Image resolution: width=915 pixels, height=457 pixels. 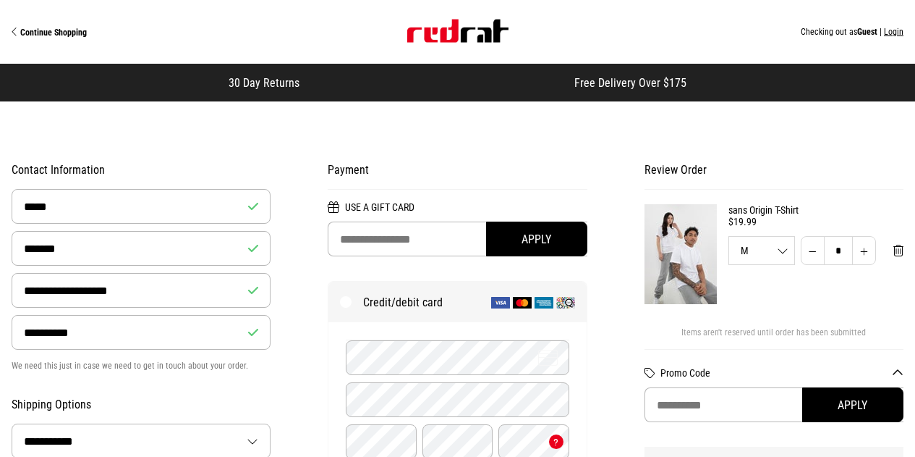 What do you see at coordinates (123, 32) in the screenshot?
I see `a: Continue Shopping` at bounding box center [123, 32].